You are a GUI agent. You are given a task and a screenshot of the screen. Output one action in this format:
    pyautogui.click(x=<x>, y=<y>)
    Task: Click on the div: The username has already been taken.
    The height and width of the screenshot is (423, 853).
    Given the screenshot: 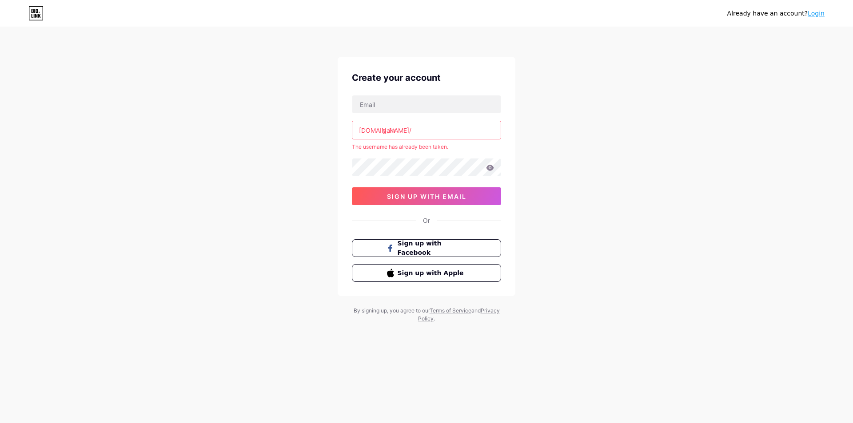 What is the action you would take?
    pyautogui.click(x=427, y=147)
    